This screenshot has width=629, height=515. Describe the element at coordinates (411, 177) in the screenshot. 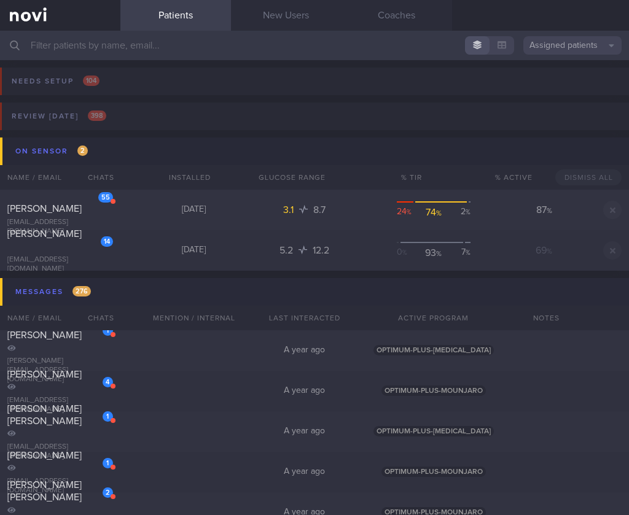

I see `div: % TIR` at that location.